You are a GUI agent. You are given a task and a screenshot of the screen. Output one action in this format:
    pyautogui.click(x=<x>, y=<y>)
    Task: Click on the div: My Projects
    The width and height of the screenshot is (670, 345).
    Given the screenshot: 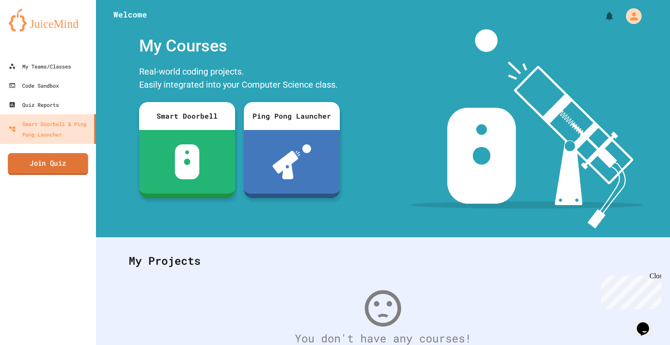 What is the action you would take?
    pyautogui.click(x=383, y=261)
    